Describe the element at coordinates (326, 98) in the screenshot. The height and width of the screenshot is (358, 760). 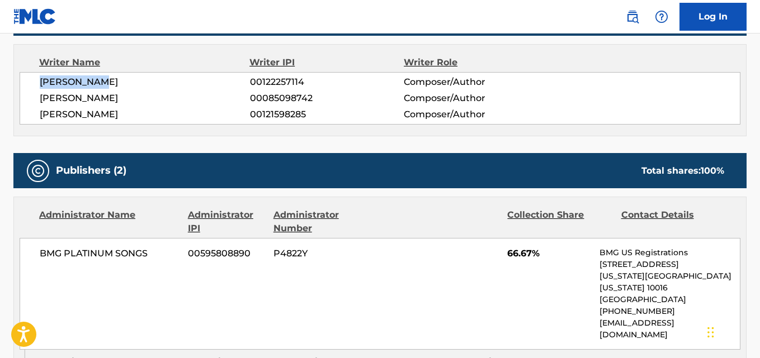
I see `span: 00085098742` at that location.